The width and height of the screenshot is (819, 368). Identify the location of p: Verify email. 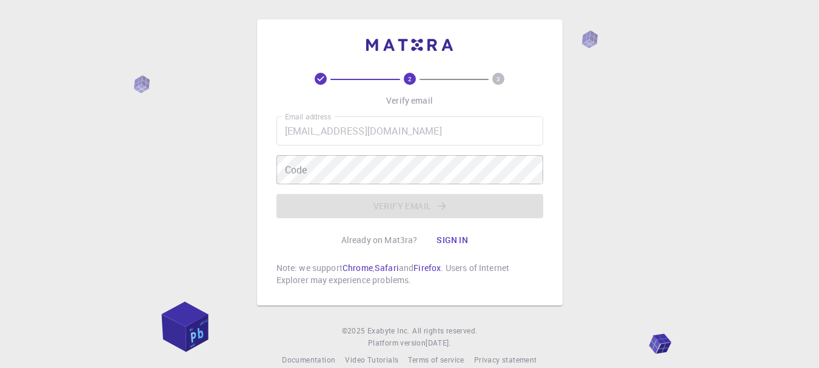
(409, 101).